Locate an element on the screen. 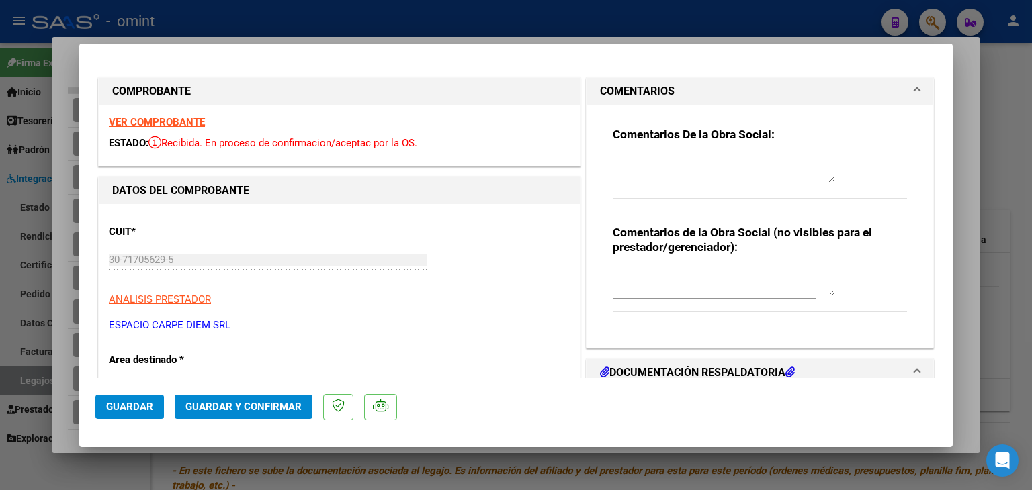 The width and height of the screenshot is (1032, 490). strong: Comentarios De la Obra Social: is located at coordinates (693, 134).